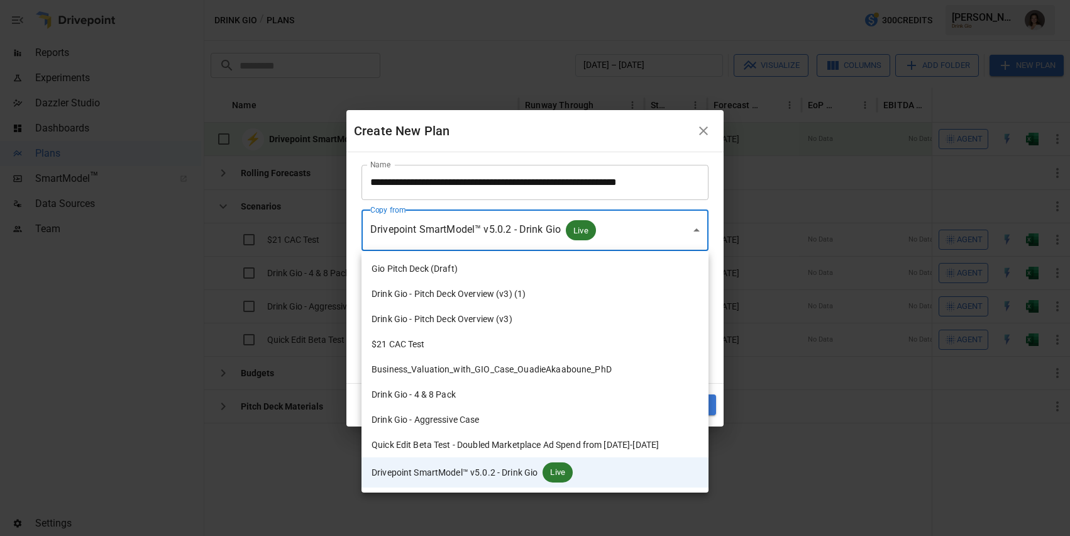 This screenshot has height=536, width=1070. I want to click on span: Drink Gio - Aggressive Case, so click(426, 419).